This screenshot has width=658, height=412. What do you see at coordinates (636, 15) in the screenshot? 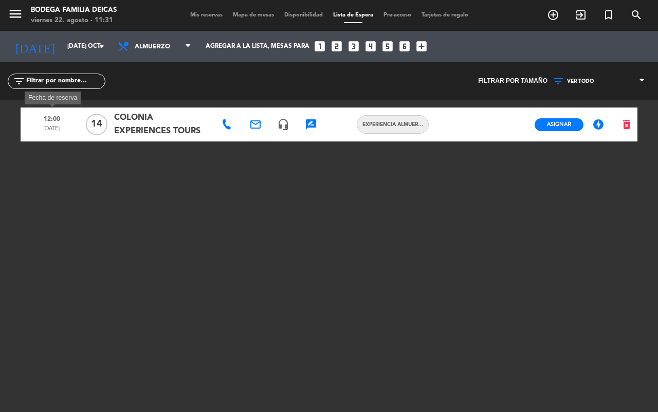
I see `i: search` at bounding box center [636, 15].